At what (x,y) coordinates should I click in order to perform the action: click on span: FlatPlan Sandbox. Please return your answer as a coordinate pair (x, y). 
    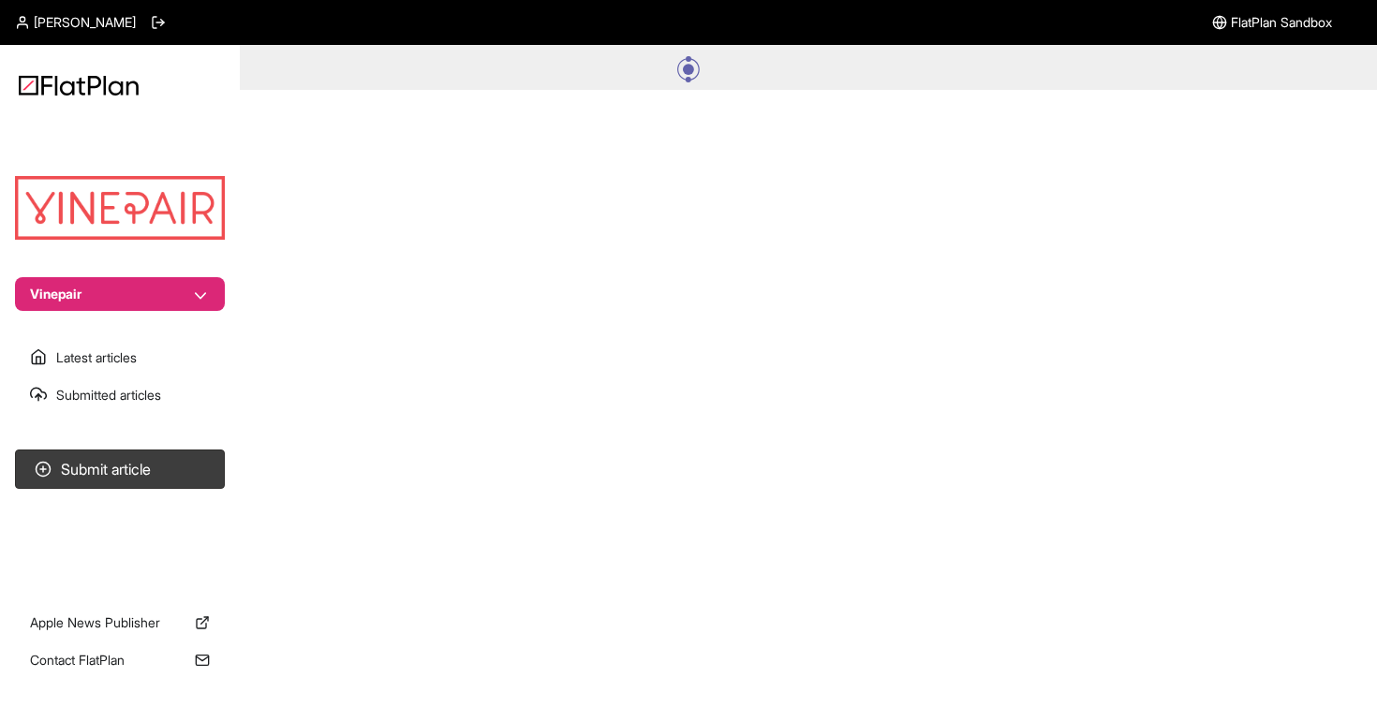
    Looking at the image, I should click on (1281, 22).